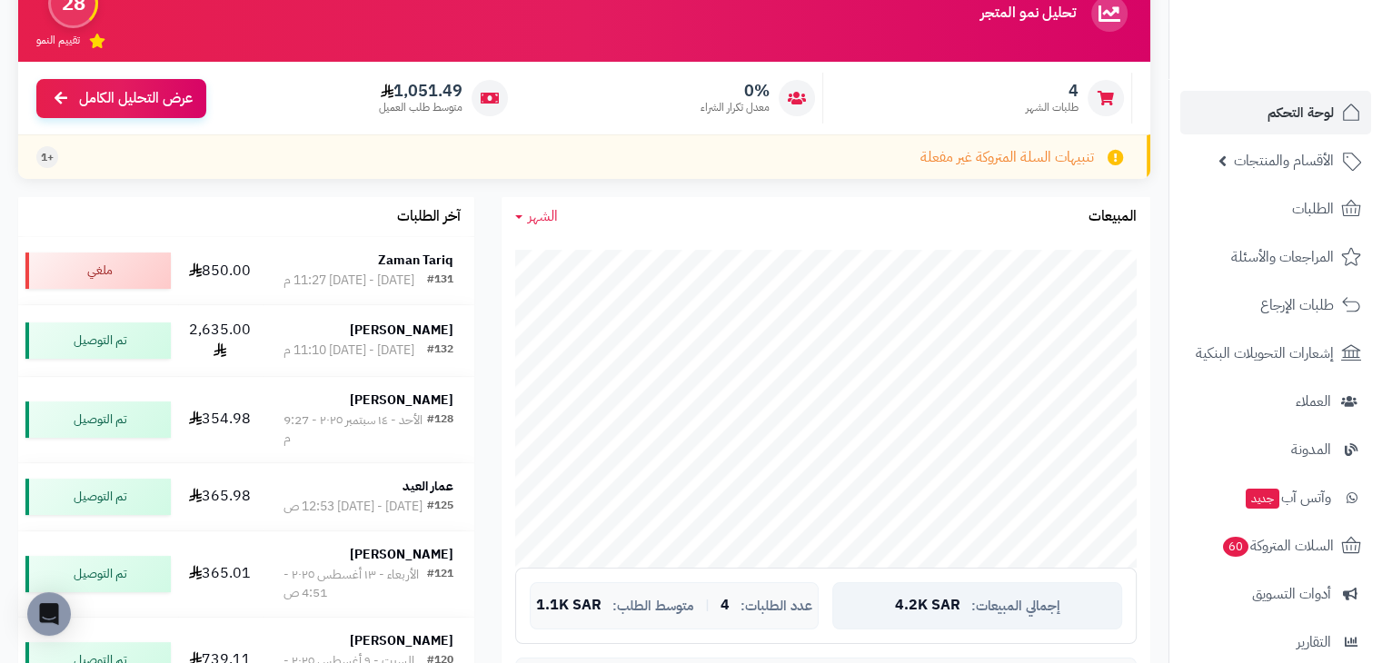 The image size is (1382, 663). Describe the element at coordinates (1287, 498) in the screenshot. I see `span: وآتس آب` at that location.